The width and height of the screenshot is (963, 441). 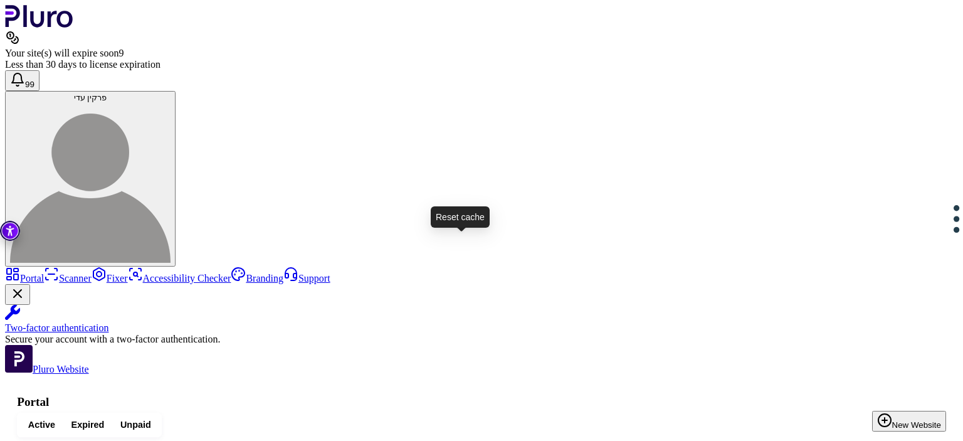 What do you see at coordinates (179, 278) in the screenshot?
I see `a: Accessibility Checker` at bounding box center [179, 278].